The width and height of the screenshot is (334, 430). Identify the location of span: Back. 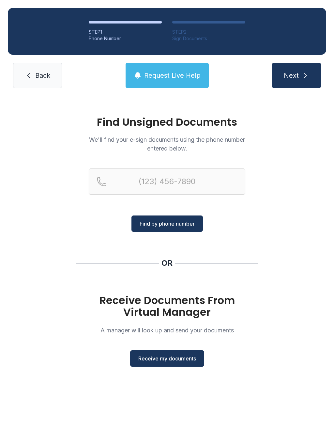
(43, 75).